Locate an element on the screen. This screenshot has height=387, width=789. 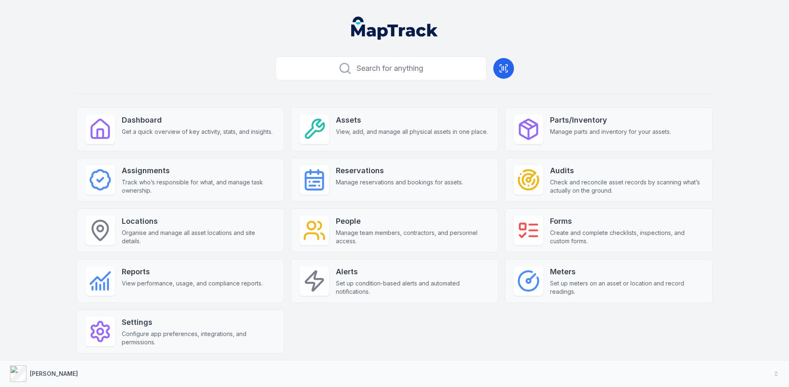
a: DashboardGet a quick overview of key activity, stats, and insights. is located at coordinates (180, 129).